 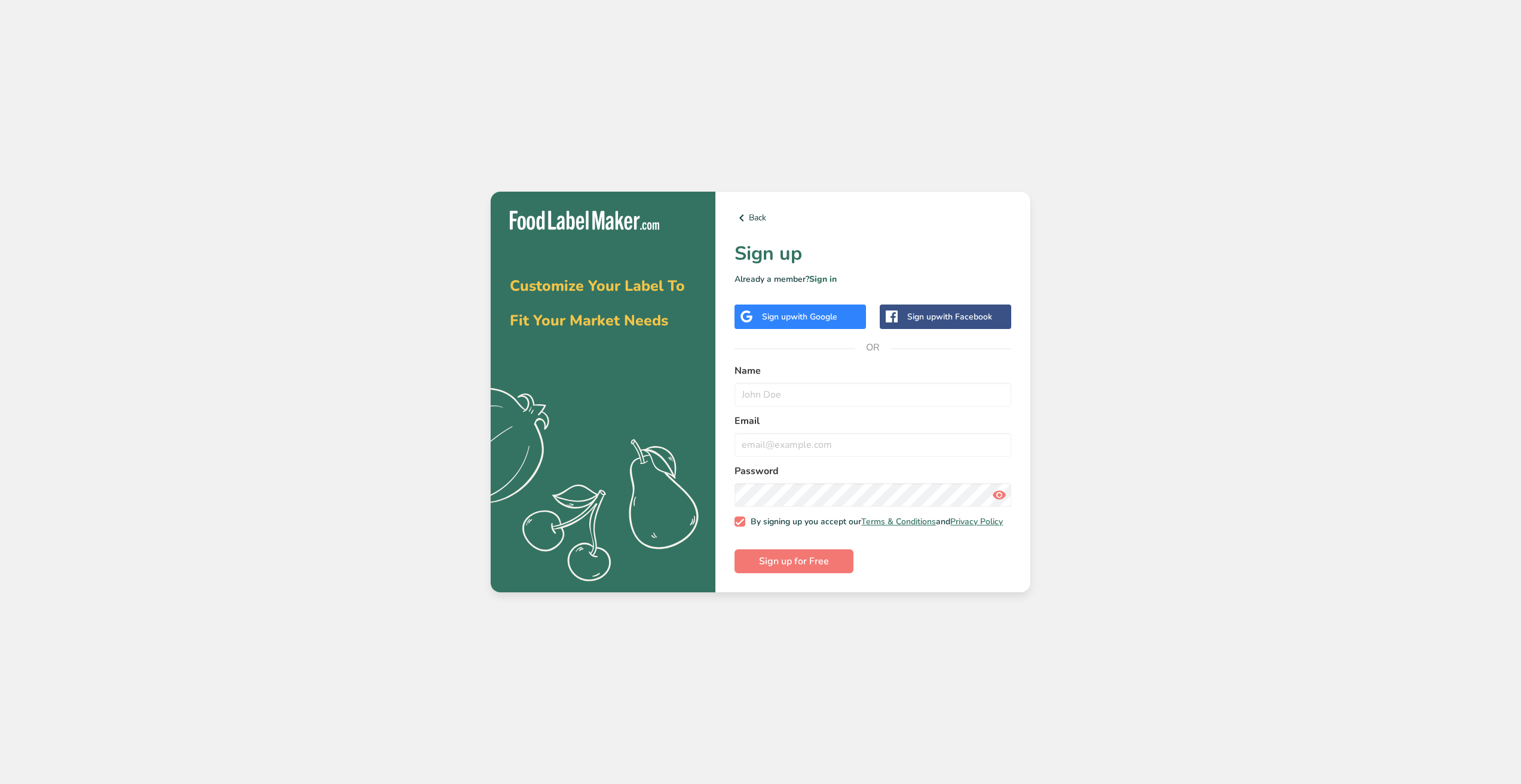 What do you see at coordinates (898, 522) in the screenshot?
I see `a: Terms & Conditions` at bounding box center [898, 522].